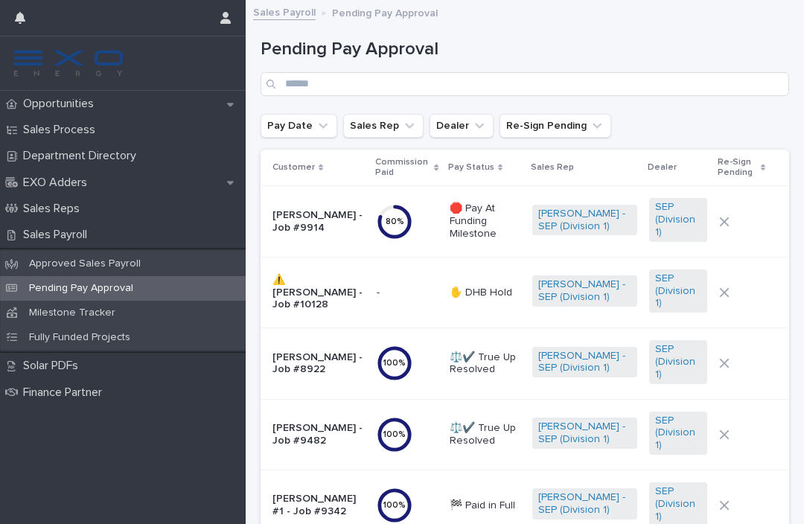 The height and width of the screenshot is (524, 804). I want to click on p: Finance Partner, so click(65, 392).